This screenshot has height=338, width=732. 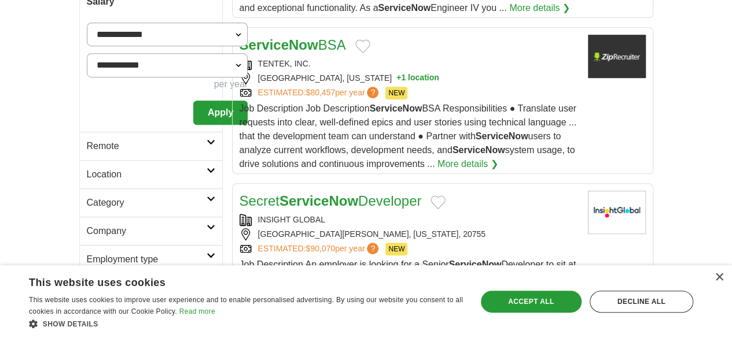 I want to click on div: Show details, so click(x=246, y=324).